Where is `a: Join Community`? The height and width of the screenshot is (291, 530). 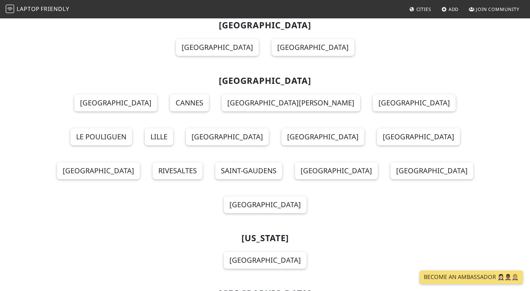
a: Join Community is located at coordinates (494, 9).